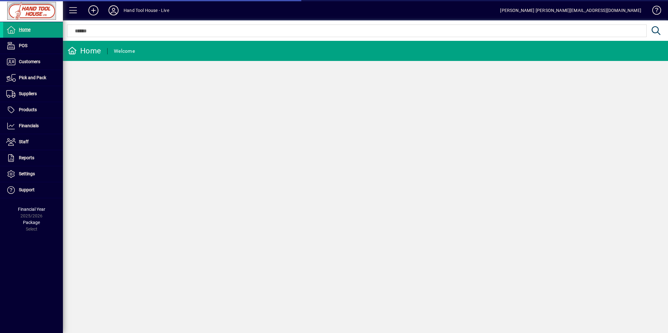 The width and height of the screenshot is (668, 333). Describe the element at coordinates (33, 46) in the screenshot. I see `a: POS` at that location.